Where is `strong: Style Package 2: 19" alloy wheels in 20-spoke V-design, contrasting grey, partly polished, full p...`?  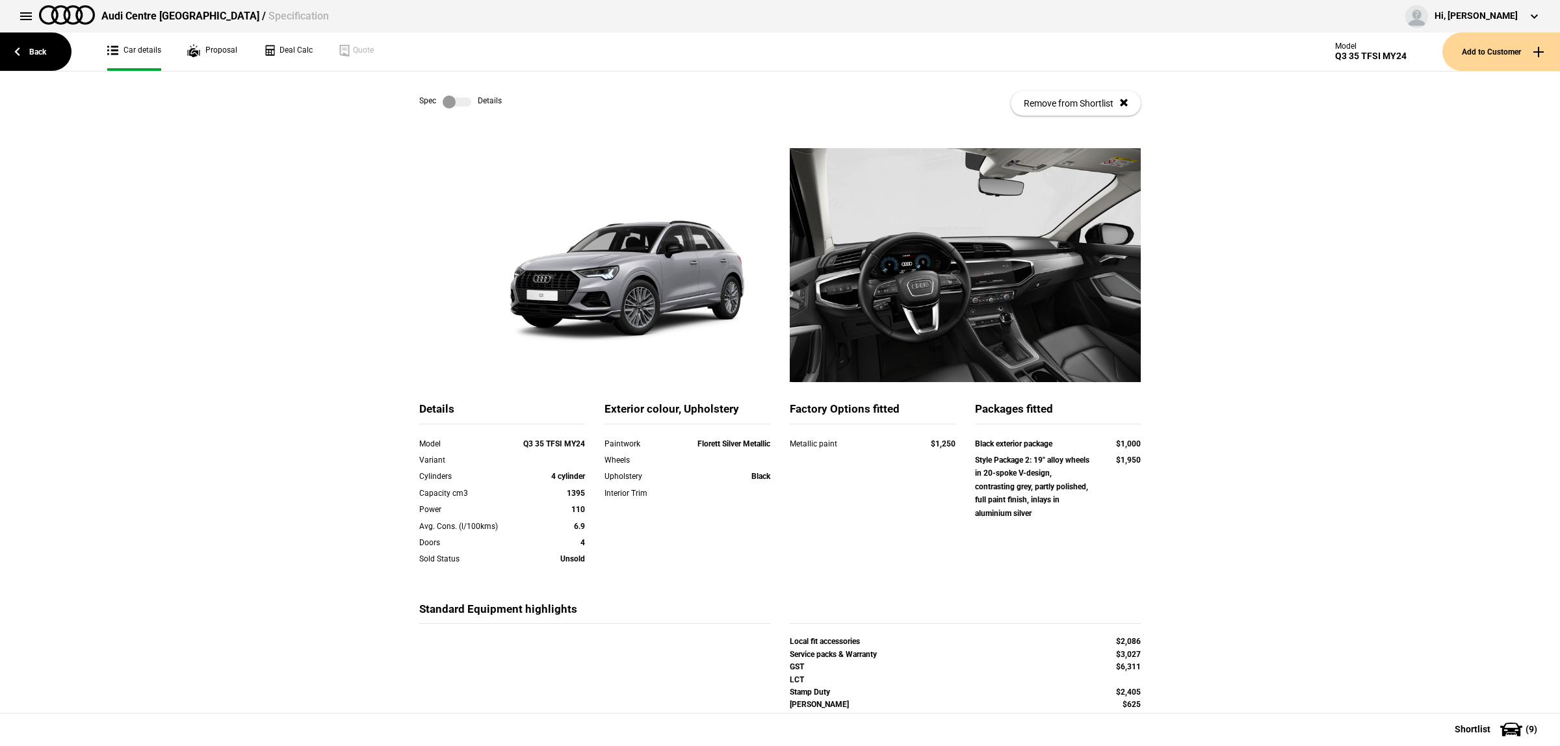 strong: Style Package 2: 19" alloy wheels in 20-spoke V-design, contrasting grey, partly polished, full p... is located at coordinates (1032, 487).